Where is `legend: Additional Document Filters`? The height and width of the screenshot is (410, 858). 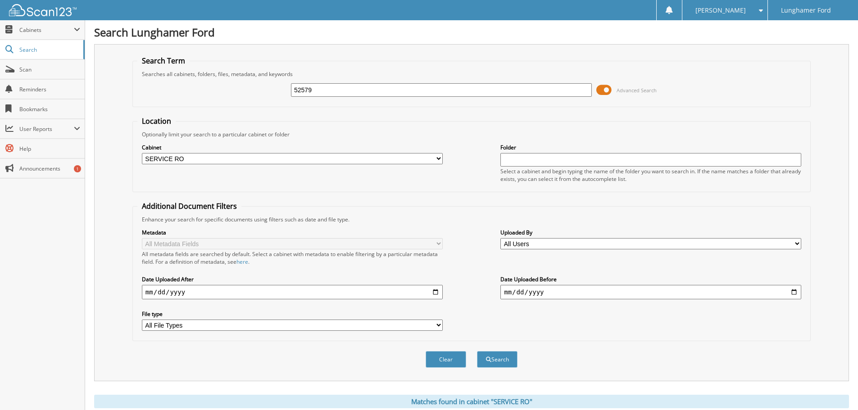
legend: Additional Document Filters is located at coordinates (189, 206).